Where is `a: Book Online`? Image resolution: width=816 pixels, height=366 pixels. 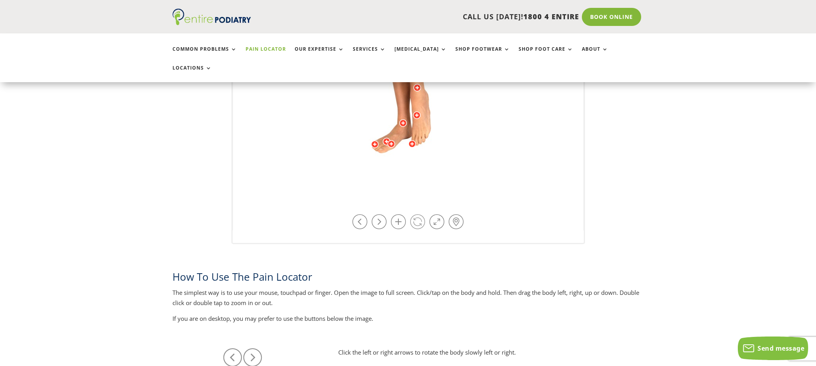 a: Book Online is located at coordinates (611, 17).